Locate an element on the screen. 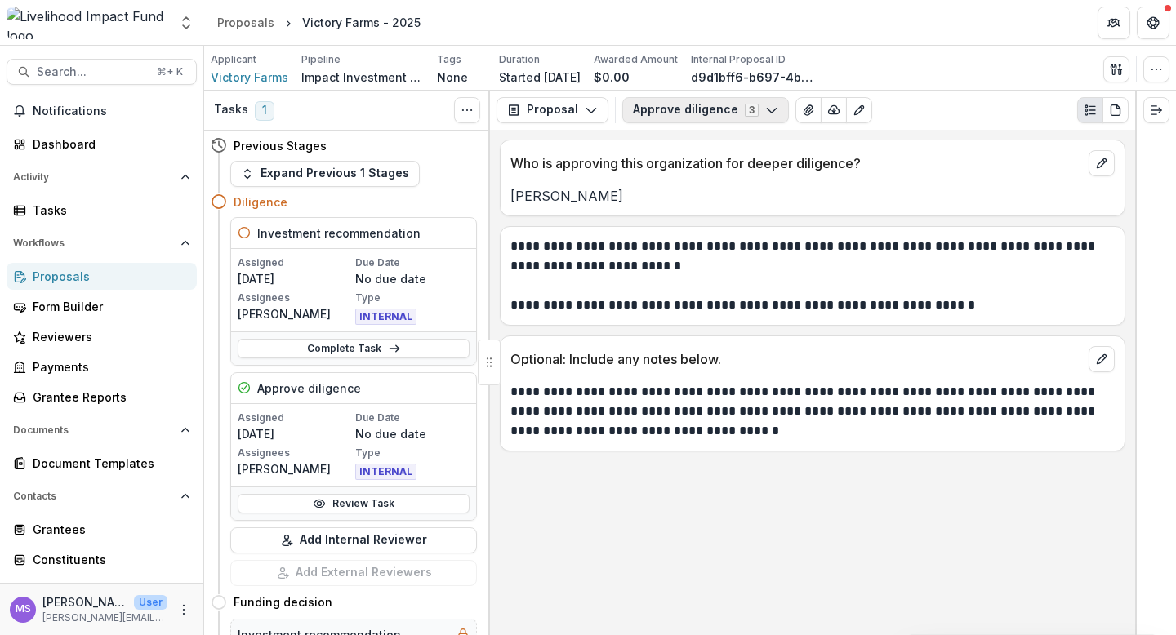  h4: Funding decision is located at coordinates (283, 602).